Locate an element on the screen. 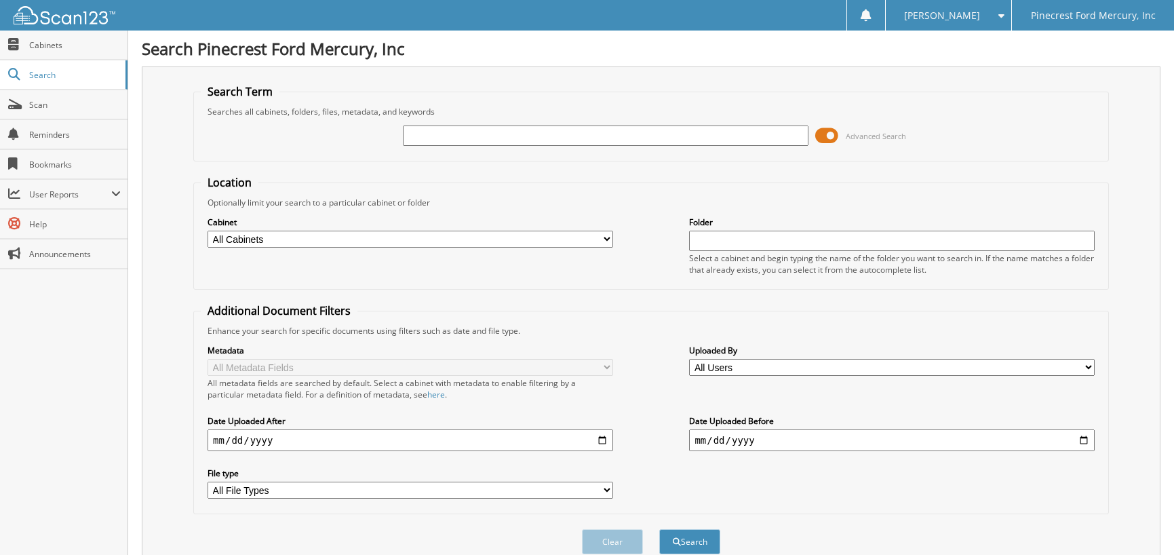 This screenshot has height=555, width=1174. button: Clear is located at coordinates (612, 541).